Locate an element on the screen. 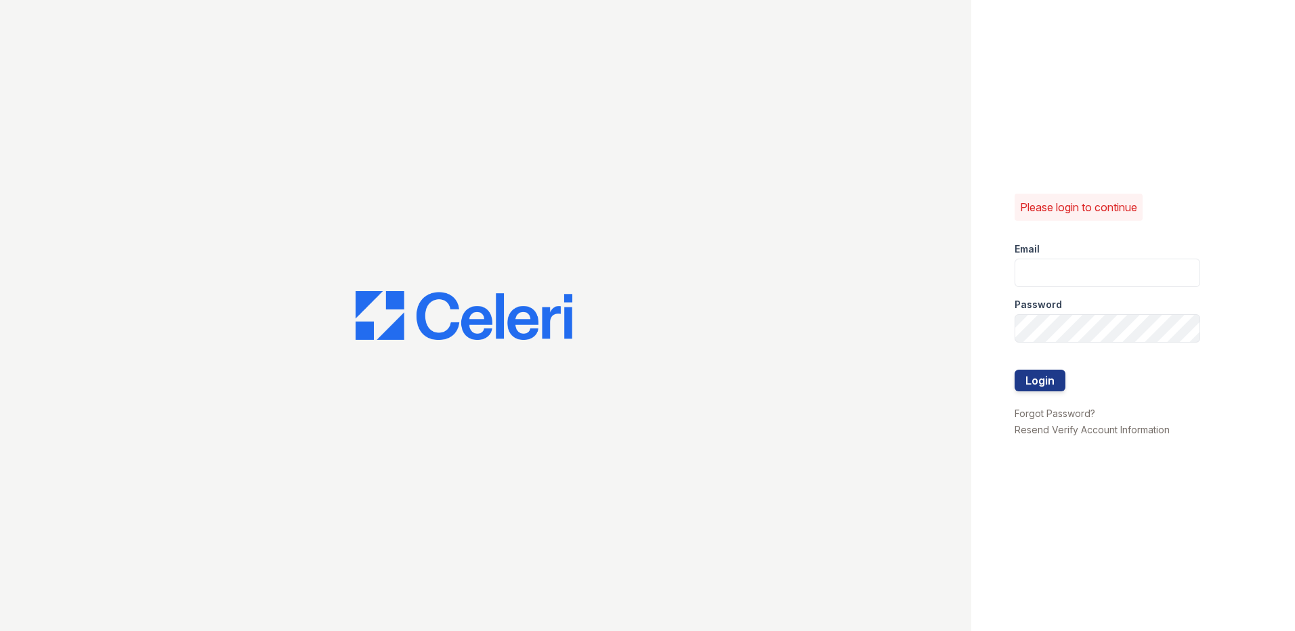  img: CE_Logo_Blue-a8612792a0a2168367f1c8372b55b34899dd931a85d93a1a3d3e32e68fde9ad4.png is located at coordinates (464, 316).